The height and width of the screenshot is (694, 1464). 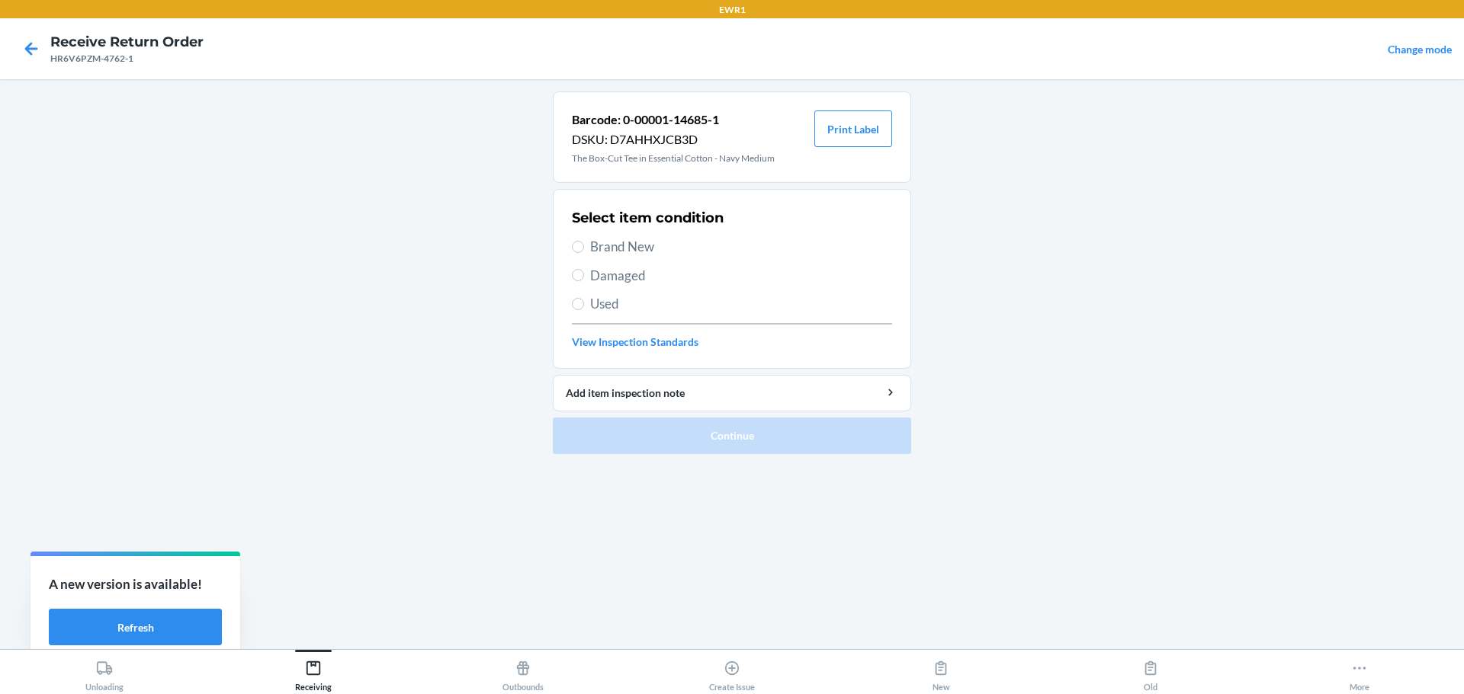 What do you see at coordinates (673, 120) in the screenshot?
I see `p: Barcode: 0-00001-14685-1` at bounding box center [673, 120].